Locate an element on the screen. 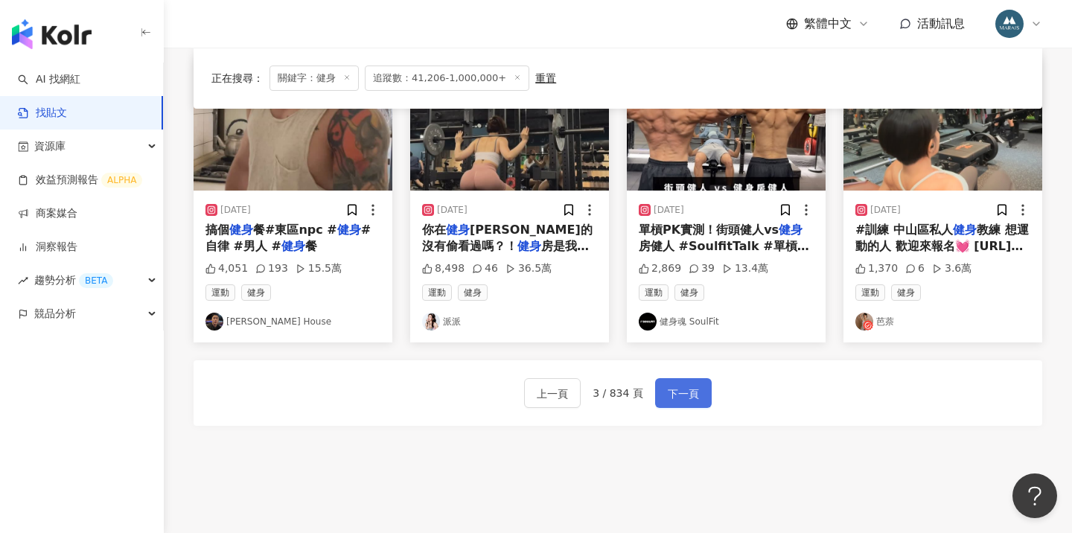  span: 餐#東區npc # is located at coordinates (295, 229).